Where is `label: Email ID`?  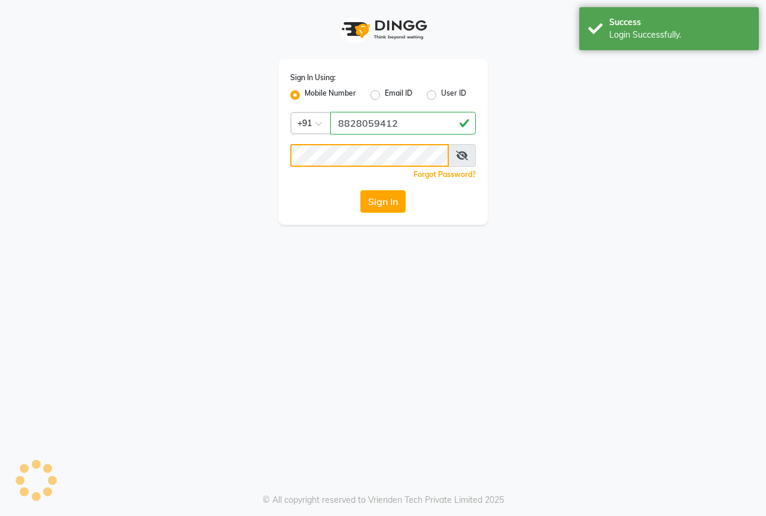 label: Email ID is located at coordinates (398, 95).